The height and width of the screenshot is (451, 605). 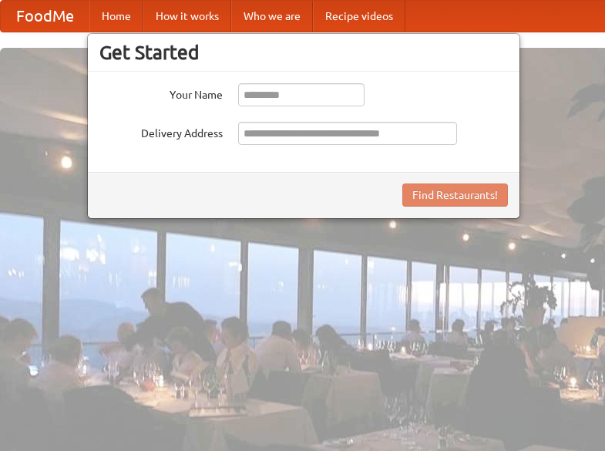 I want to click on a: Recipe videos, so click(x=359, y=16).